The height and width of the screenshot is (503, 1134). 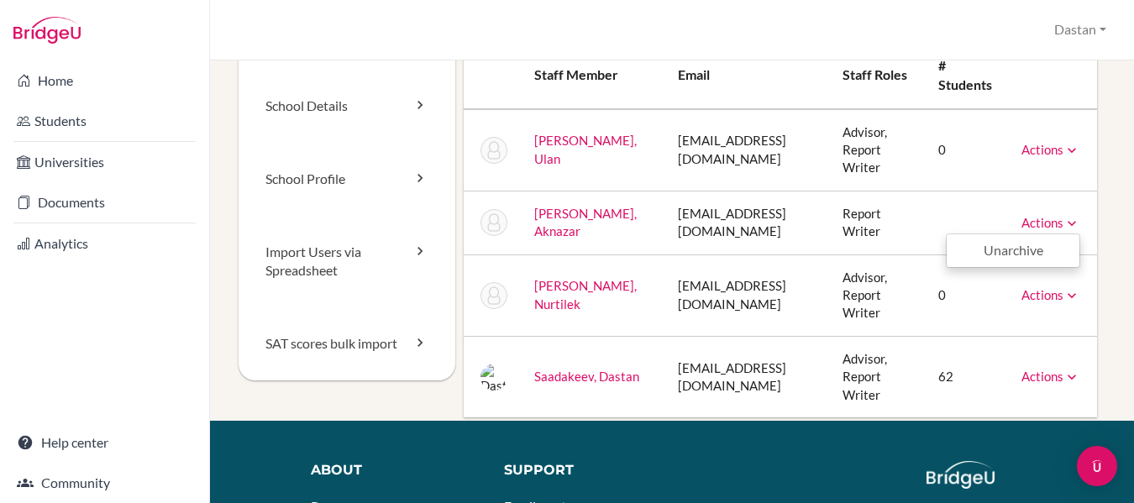 I want to click on a: Students, so click(x=104, y=121).